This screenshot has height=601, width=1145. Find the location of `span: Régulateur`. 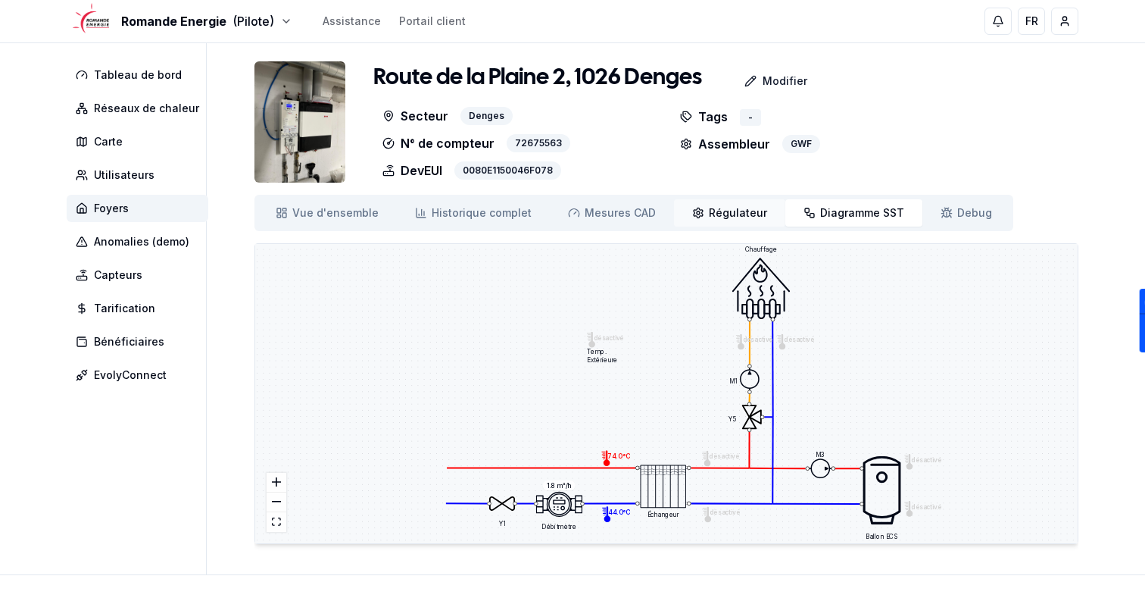

span: Régulateur is located at coordinates (738, 213).